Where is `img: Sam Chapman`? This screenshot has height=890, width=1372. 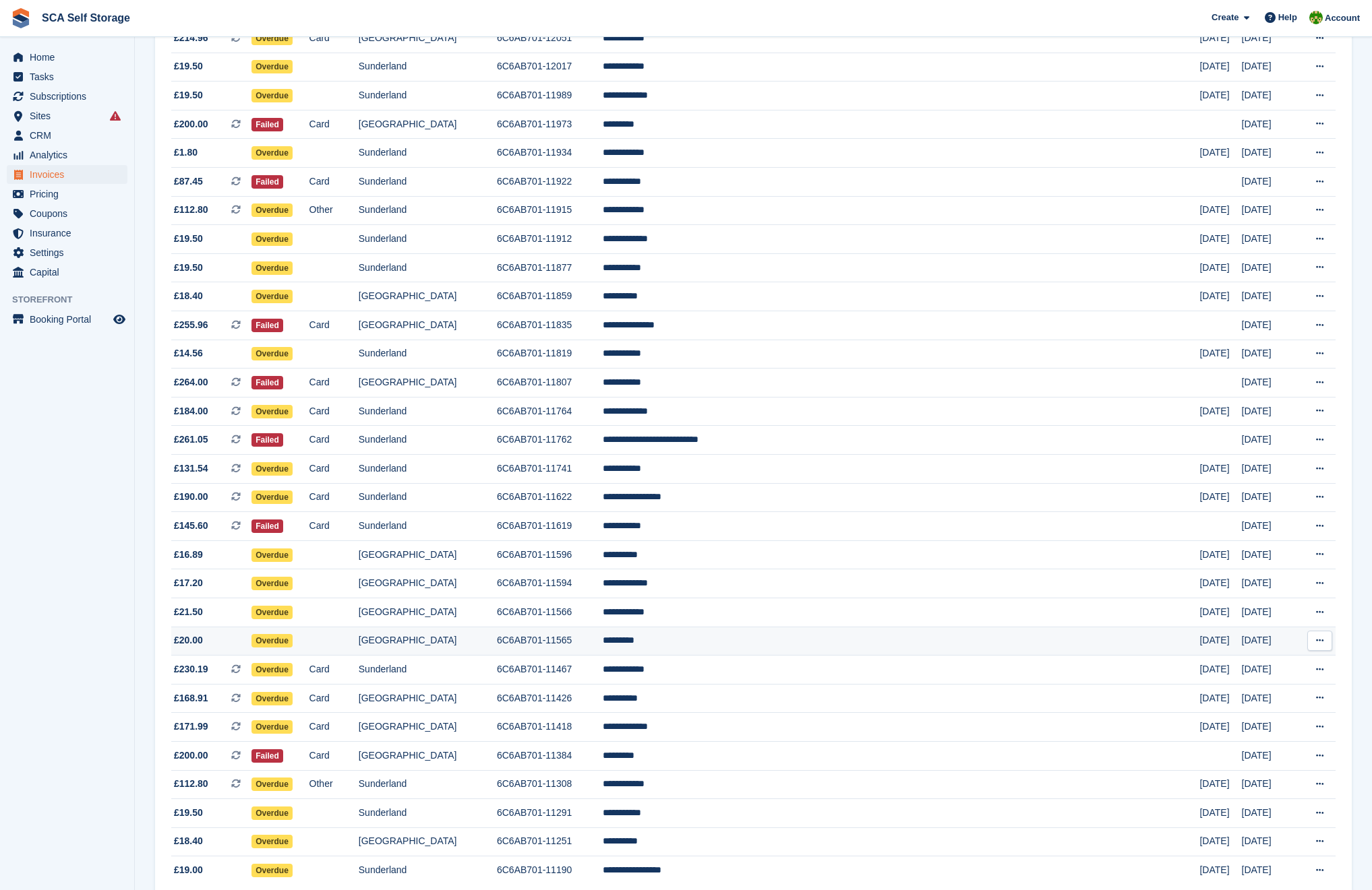 img: Sam Chapman is located at coordinates (1316, 18).